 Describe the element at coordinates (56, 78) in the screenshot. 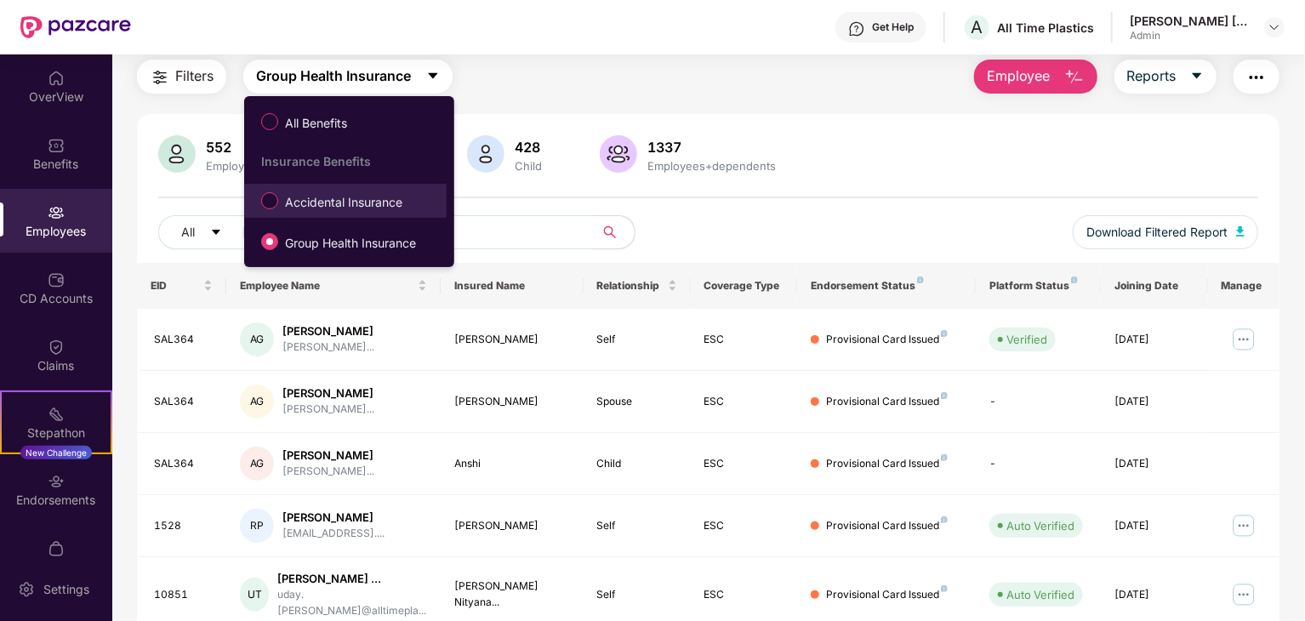

I see `img: svg+xml;base64,PHN2ZyBpZD0iSG9tZSIgeG1sbnM9Imh0dHA6Ly93d3cudzMub3JnLzIwMDAvc3ZnIiB3aWR0aD0iMjAiIG...` at that location.